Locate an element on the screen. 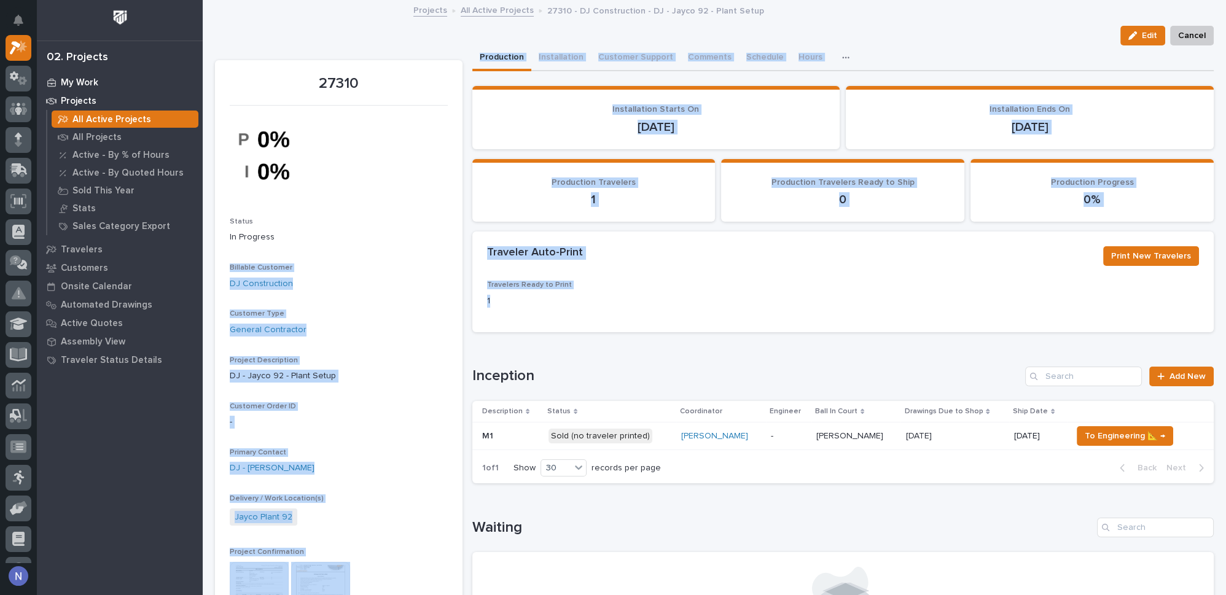  a: Active Quotes is located at coordinates (120, 323).